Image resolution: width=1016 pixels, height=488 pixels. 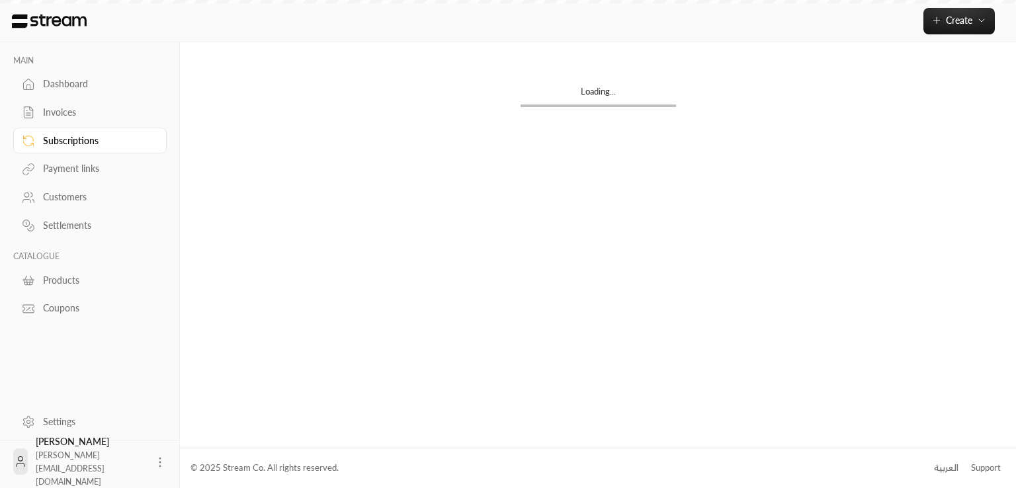 I want to click on div: Customers, so click(x=97, y=197).